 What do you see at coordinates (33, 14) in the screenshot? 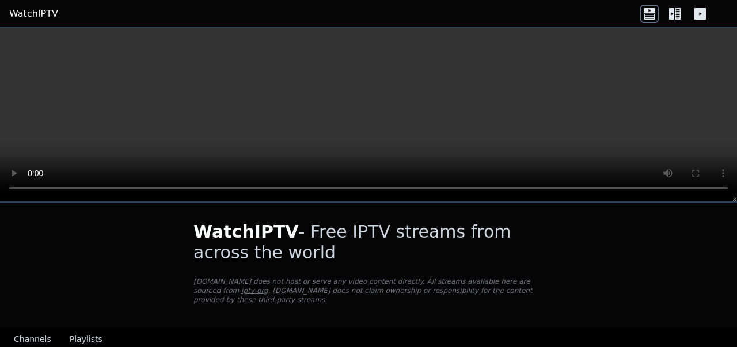
I see `a: WatchIPTV` at bounding box center [33, 14].